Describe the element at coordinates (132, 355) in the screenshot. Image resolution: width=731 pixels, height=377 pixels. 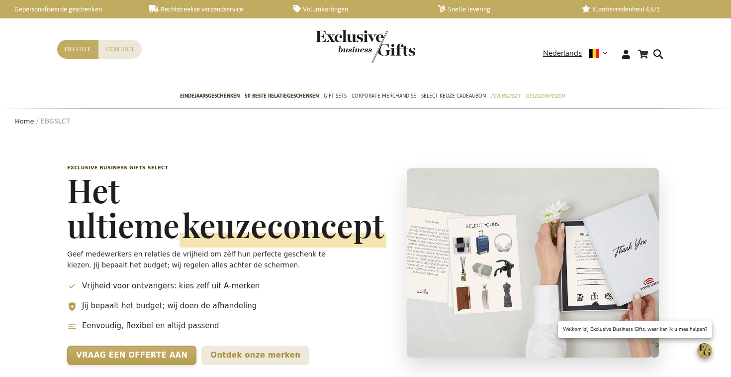
I see `a: Vraag een offerte aan` at that location.